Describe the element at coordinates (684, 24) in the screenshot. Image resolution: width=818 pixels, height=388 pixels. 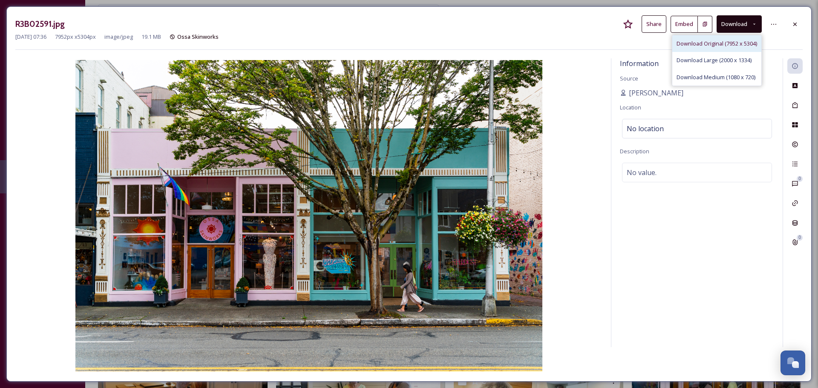
I see `button: Embed` at that location.